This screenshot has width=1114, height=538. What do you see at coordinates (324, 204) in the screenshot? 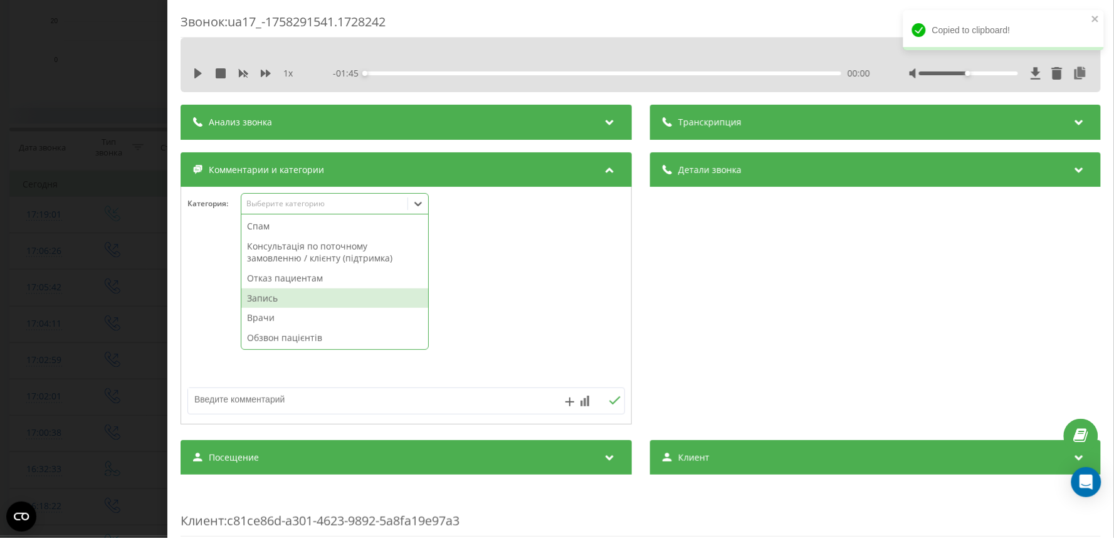
I see `div: Выберите категорию` at bounding box center [324, 204].